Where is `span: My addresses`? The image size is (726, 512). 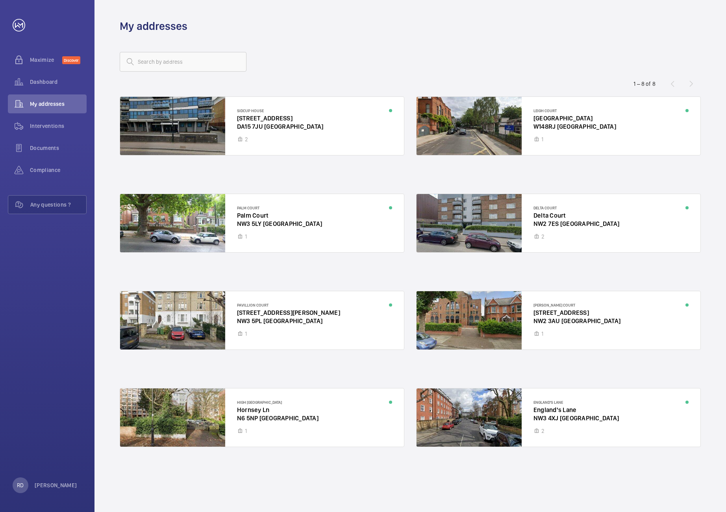 span: My addresses is located at coordinates (58, 104).